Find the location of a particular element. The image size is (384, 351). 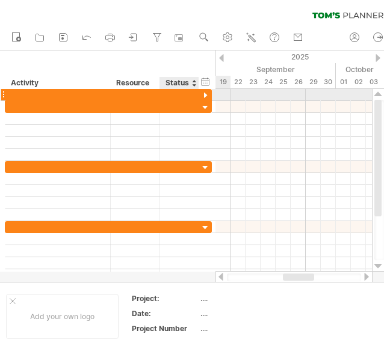

div: Thursday, 25 September 2025 is located at coordinates (283, 82).